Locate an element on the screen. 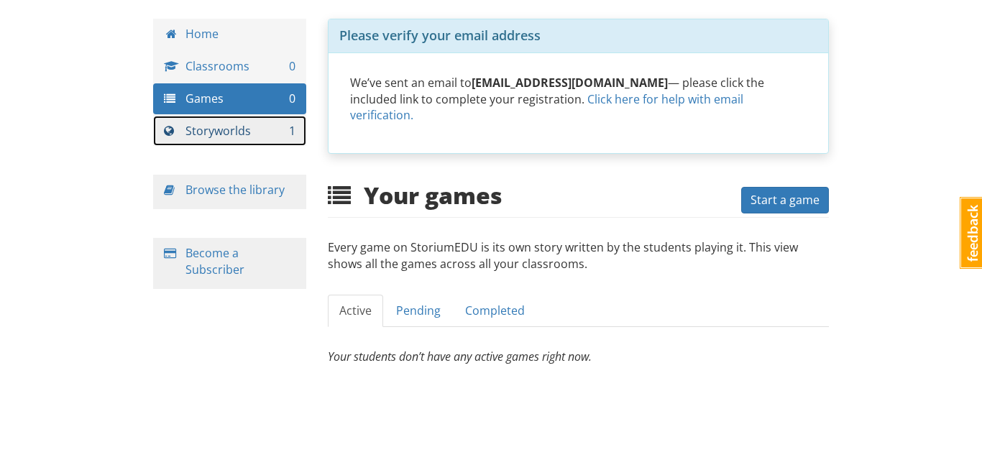 Image resolution: width=982 pixels, height=465 pixels. em: Your students don’t have any active games right now. is located at coordinates (459, 357).